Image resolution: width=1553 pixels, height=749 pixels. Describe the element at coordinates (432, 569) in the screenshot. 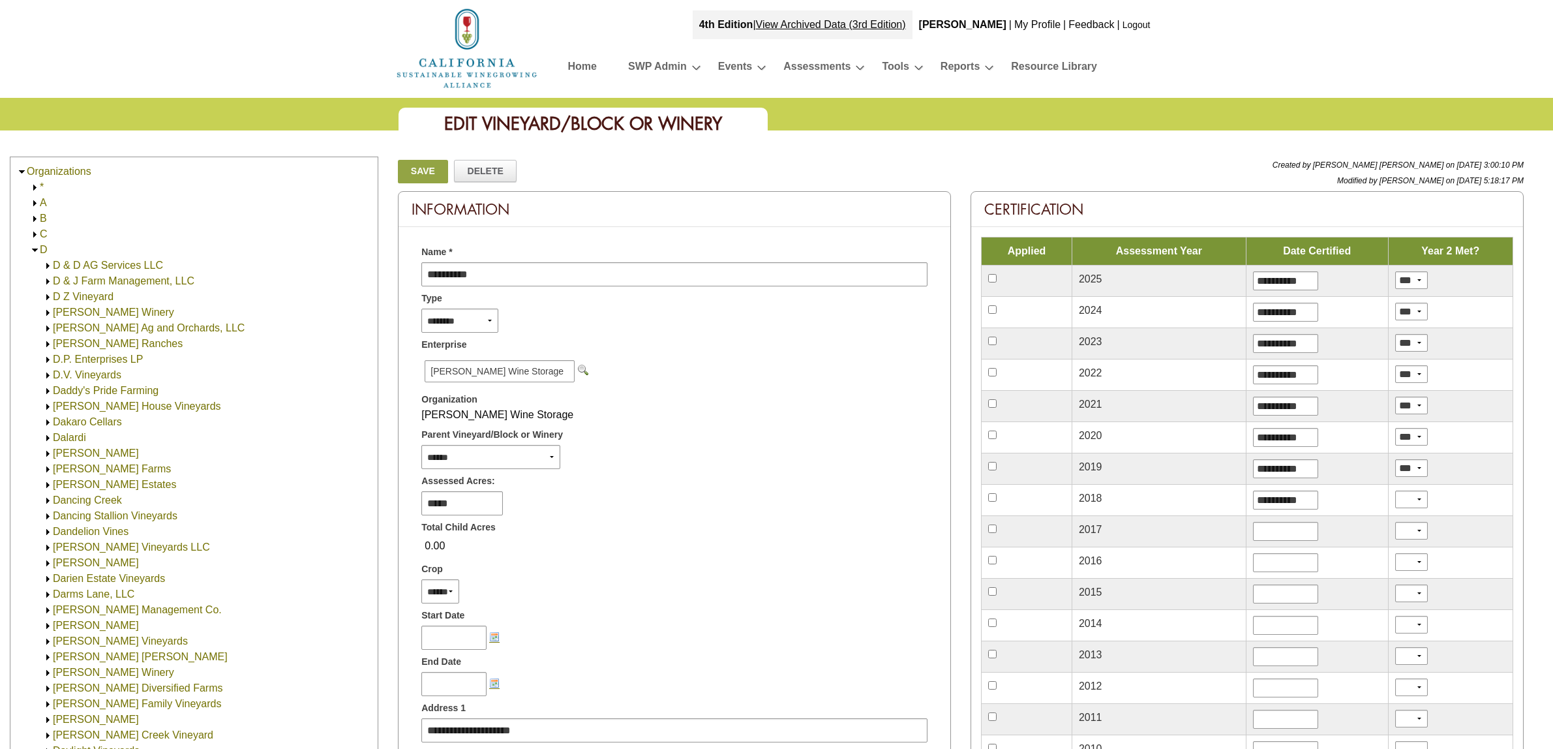

I see `span: Crop` at that location.